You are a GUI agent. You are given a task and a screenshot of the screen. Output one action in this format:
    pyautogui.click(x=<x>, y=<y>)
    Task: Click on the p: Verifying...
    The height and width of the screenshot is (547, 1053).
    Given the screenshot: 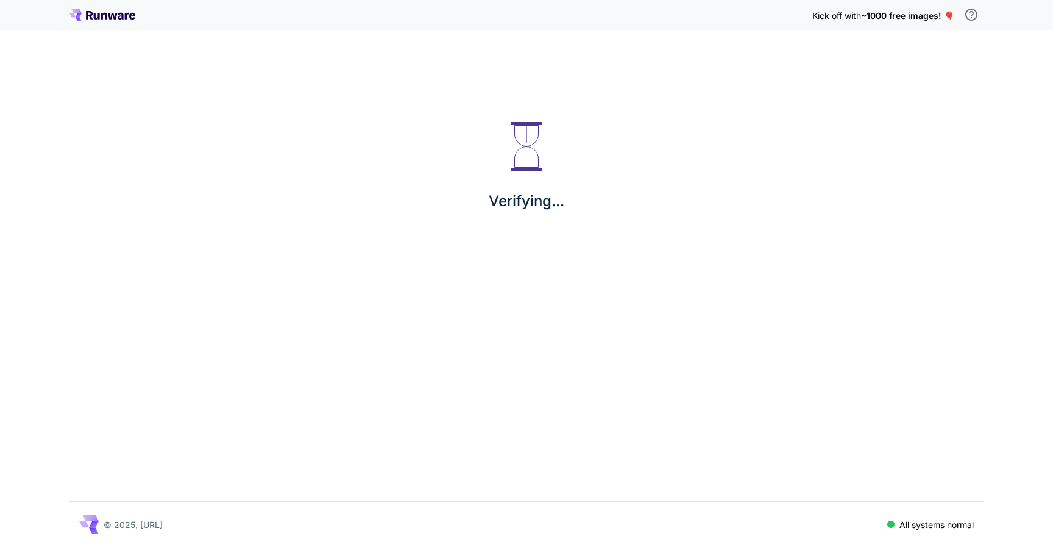 What is the action you would take?
    pyautogui.click(x=527, y=201)
    